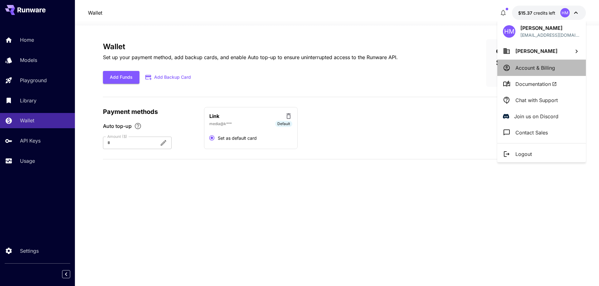  Describe the element at coordinates (509, 31) in the screenshot. I see `div: HM` at that location.